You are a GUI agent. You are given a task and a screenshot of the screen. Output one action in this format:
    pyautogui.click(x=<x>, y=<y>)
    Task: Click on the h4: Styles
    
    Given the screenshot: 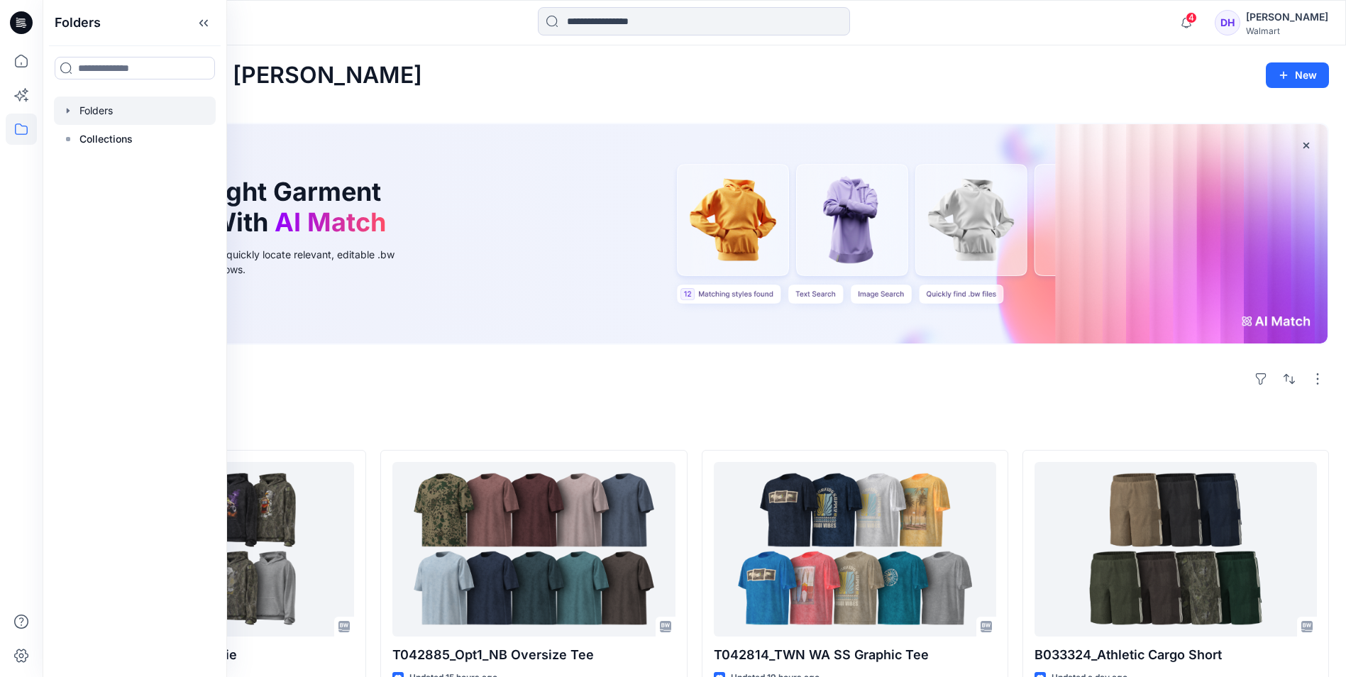 What is the action you would take?
    pyautogui.click(x=694, y=427)
    